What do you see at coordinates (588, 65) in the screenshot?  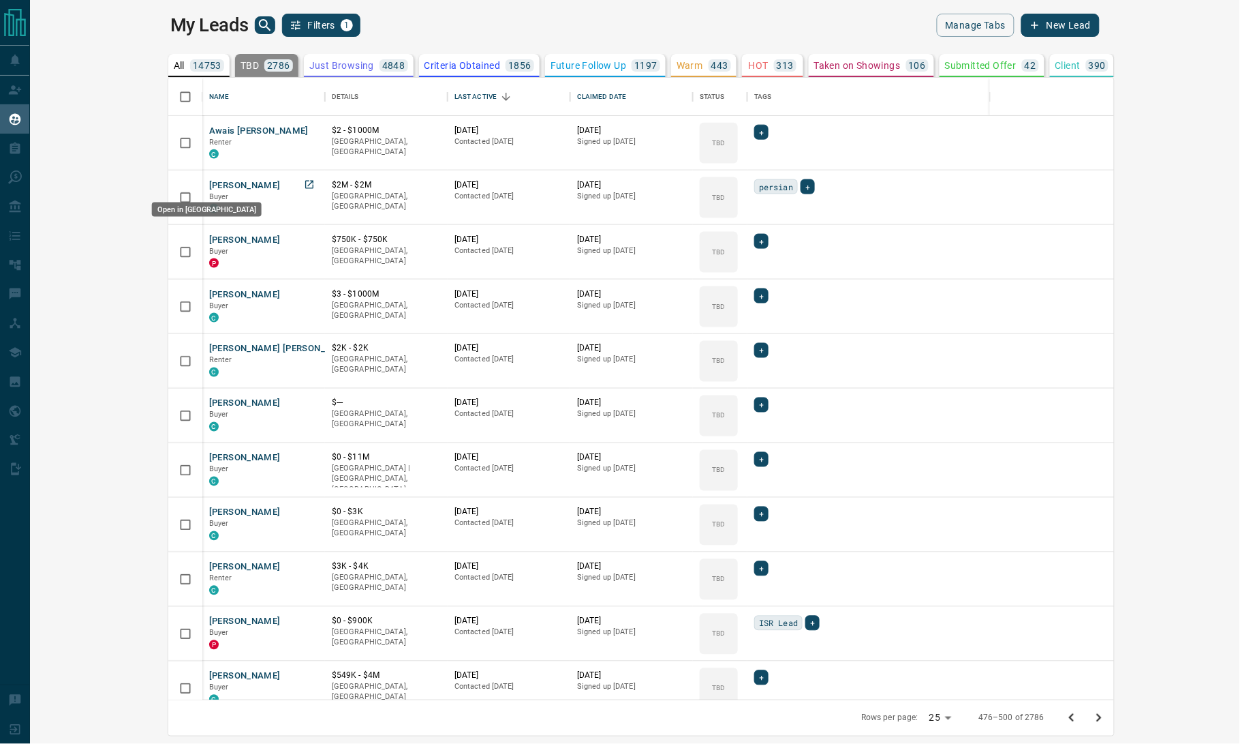 I see `p: Future Follow Up` at bounding box center [588, 65].